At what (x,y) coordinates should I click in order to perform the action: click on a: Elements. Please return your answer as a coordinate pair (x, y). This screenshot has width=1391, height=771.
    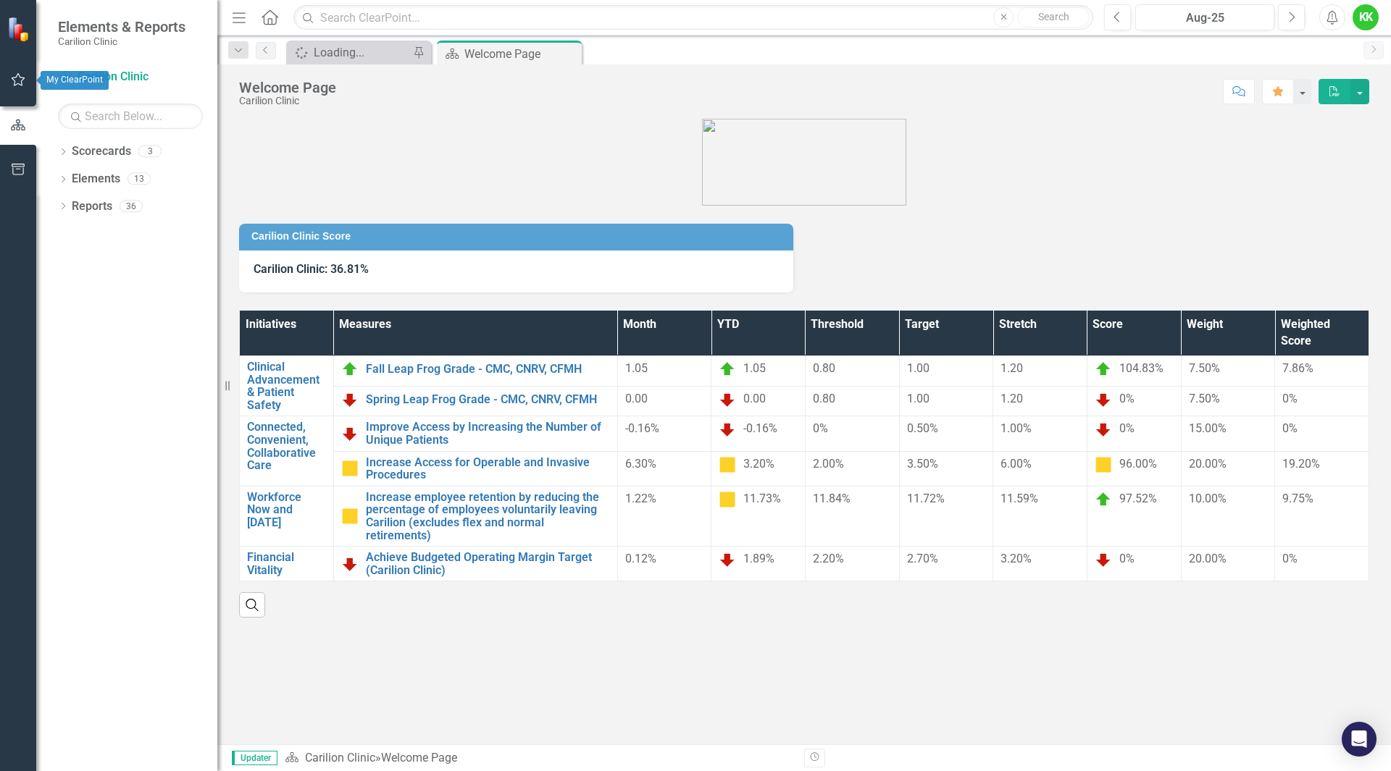
    Looking at the image, I should click on (96, 179).